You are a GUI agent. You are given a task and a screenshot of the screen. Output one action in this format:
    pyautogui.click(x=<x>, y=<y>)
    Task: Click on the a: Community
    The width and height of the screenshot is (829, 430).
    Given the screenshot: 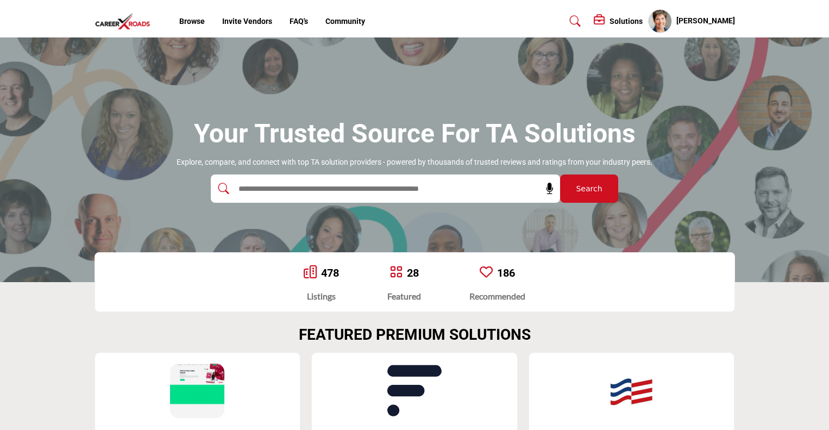 What is the action you would take?
    pyautogui.click(x=345, y=21)
    